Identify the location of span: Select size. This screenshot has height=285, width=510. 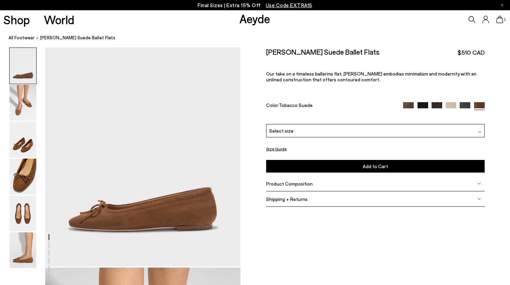
(281, 131).